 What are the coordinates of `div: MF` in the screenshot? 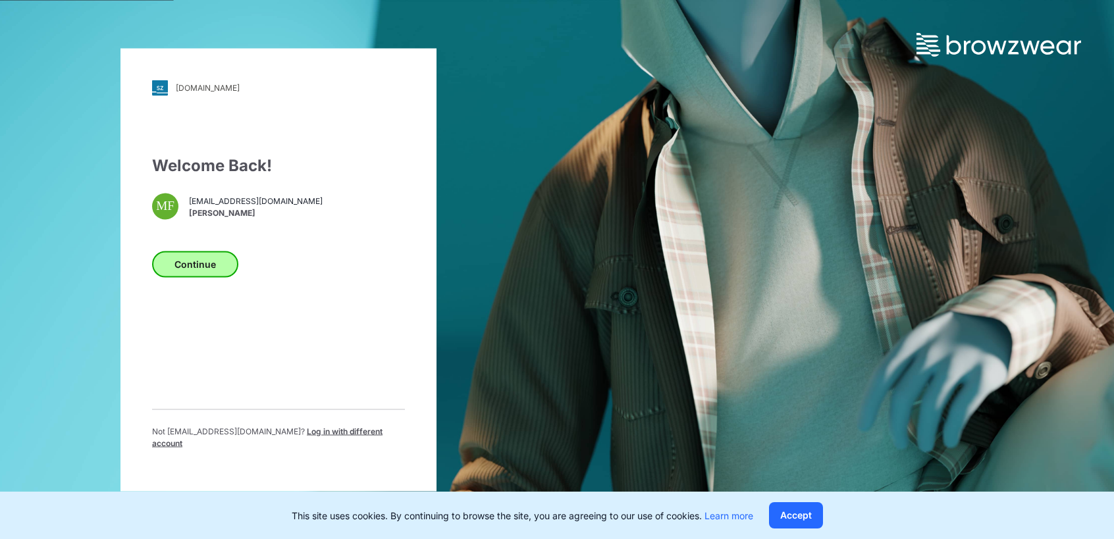 It's located at (165, 206).